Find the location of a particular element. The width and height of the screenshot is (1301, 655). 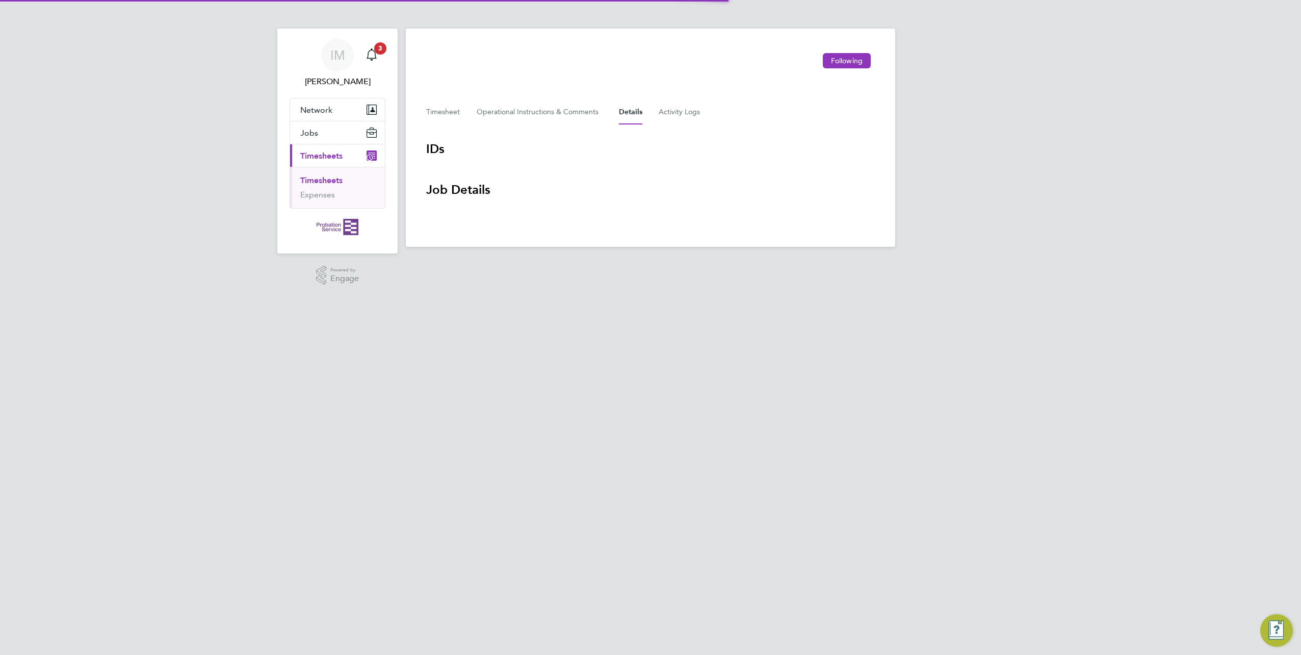

span: Engage is located at coordinates (345, 278).